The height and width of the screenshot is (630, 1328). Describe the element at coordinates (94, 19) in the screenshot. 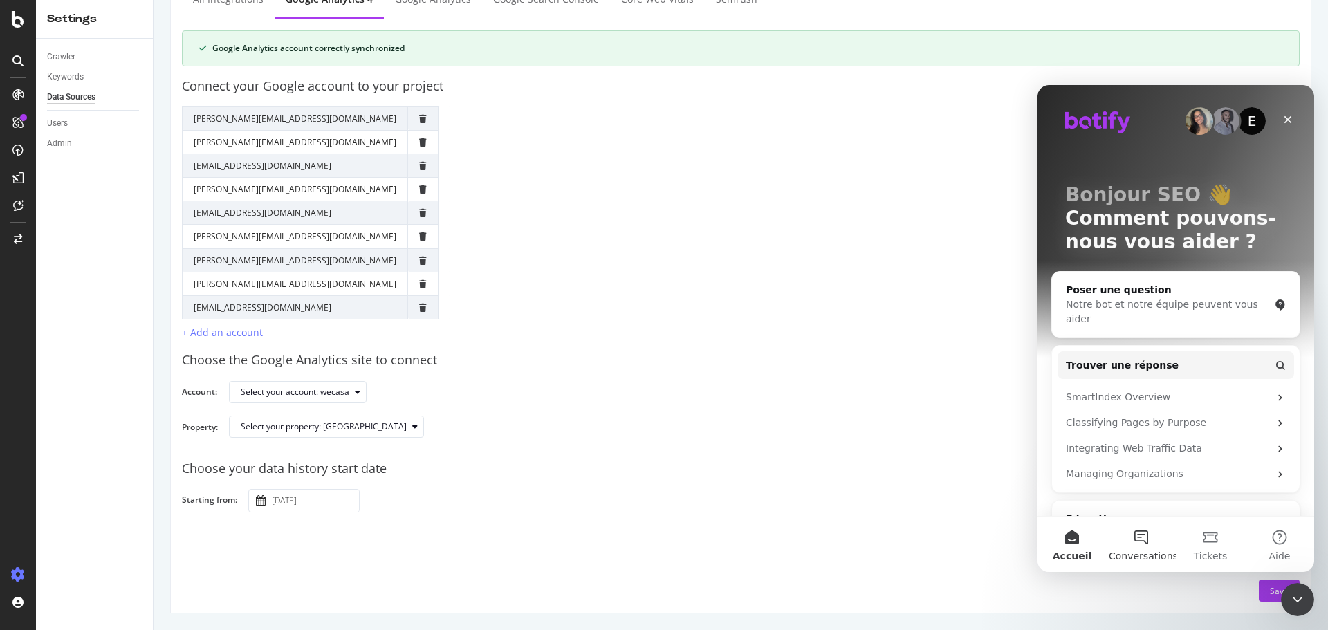

I see `div: Settings` at that location.